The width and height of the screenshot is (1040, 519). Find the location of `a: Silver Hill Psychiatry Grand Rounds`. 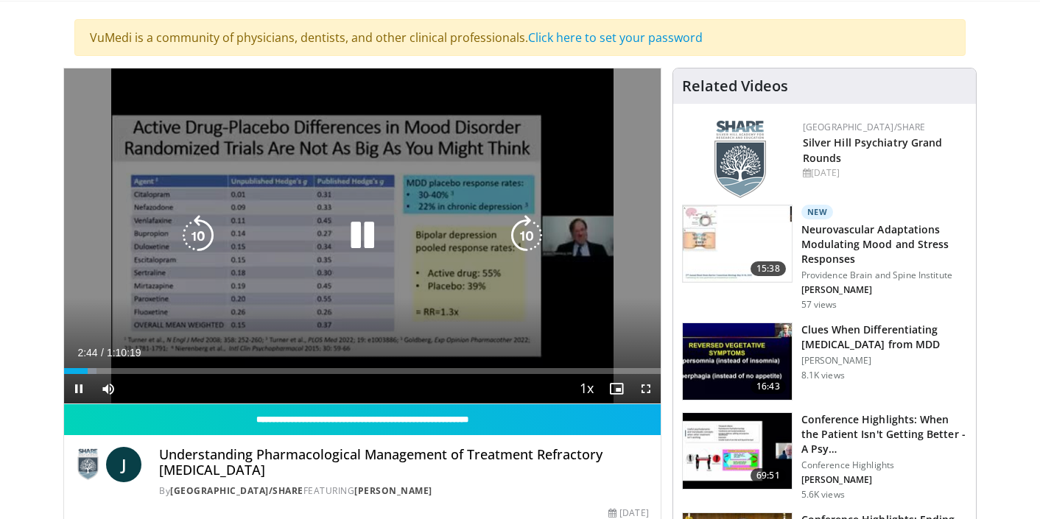

a: Silver Hill Psychiatry Grand Rounds is located at coordinates (873, 150).